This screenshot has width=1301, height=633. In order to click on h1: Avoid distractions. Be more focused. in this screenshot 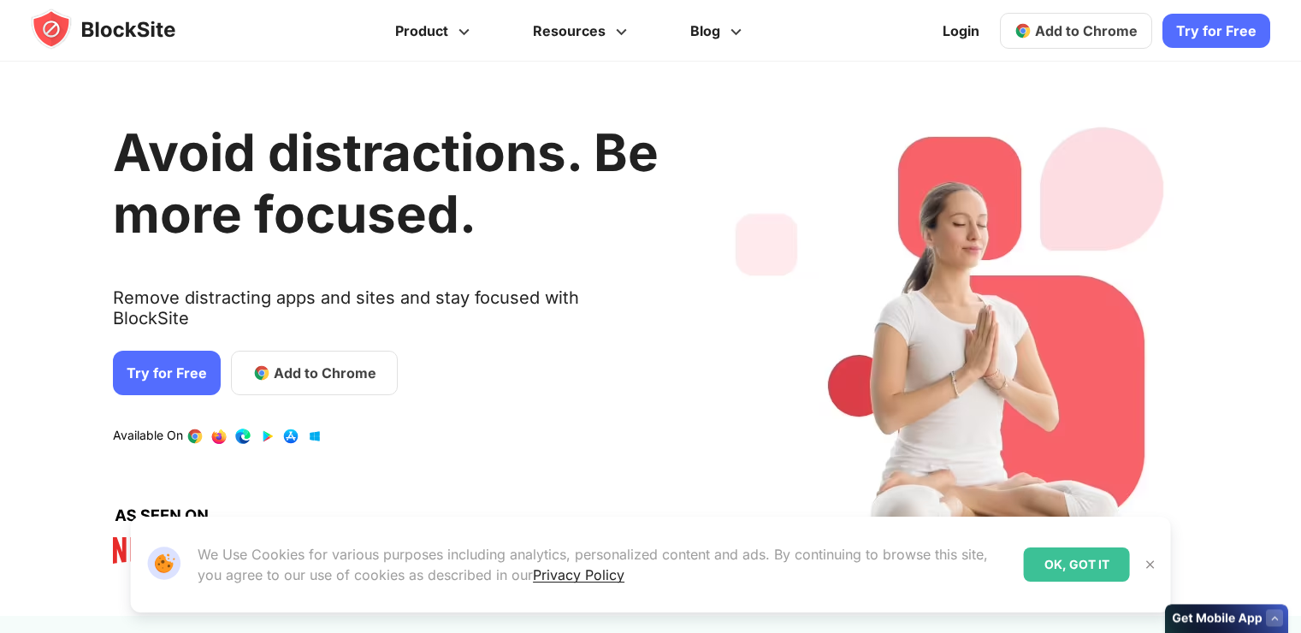, I will do `click(386, 183)`.